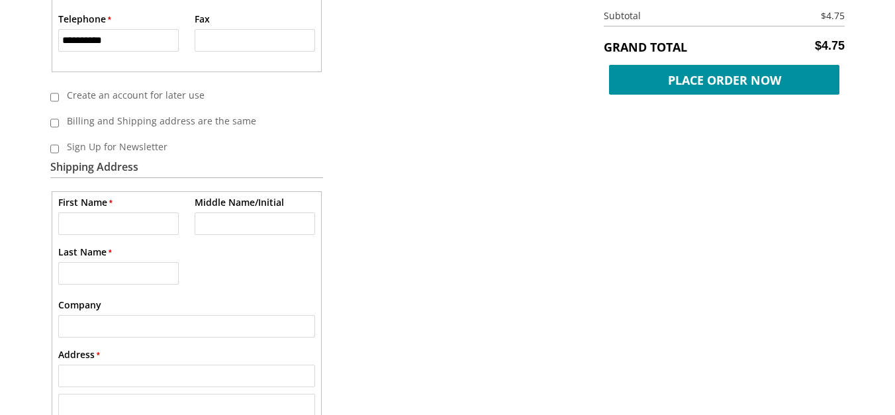  I want to click on label: Address, so click(79, 354).